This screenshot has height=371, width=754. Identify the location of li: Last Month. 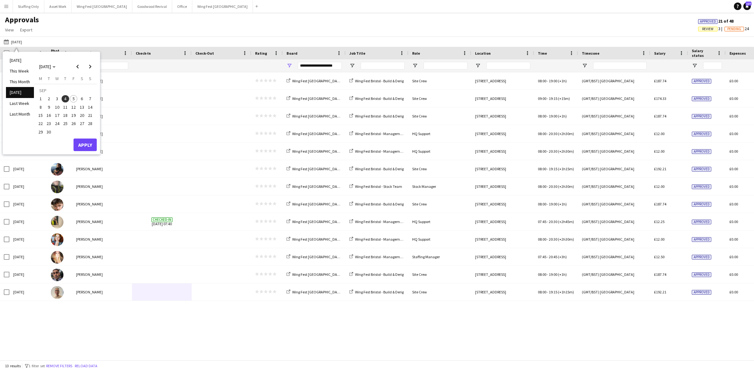
(20, 114).